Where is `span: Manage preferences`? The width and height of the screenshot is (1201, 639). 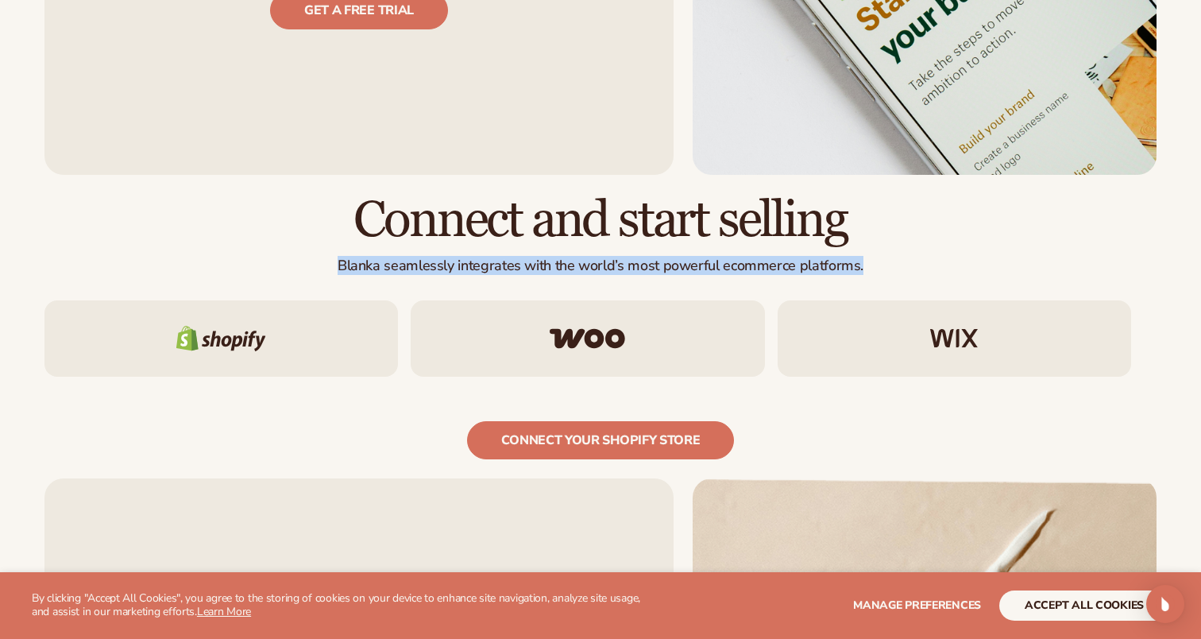 span: Manage preferences is located at coordinates (917, 605).